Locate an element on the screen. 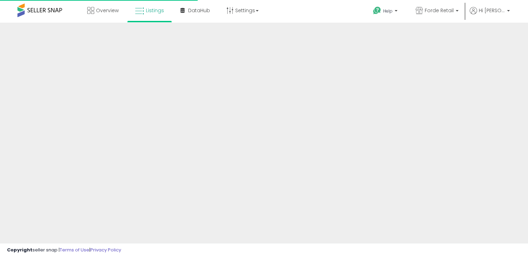 Image resolution: width=528 pixels, height=257 pixels. div: seller snap | | is located at coordinates (64, 250).